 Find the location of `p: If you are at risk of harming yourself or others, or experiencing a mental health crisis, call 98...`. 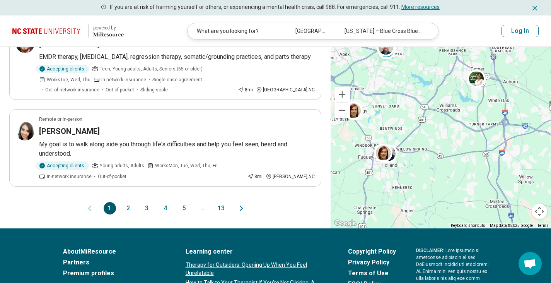

p: If you are at risk of harming yourself or others, or experiencing a mental health crisis, call 98... is located at coordinates (275, 7).